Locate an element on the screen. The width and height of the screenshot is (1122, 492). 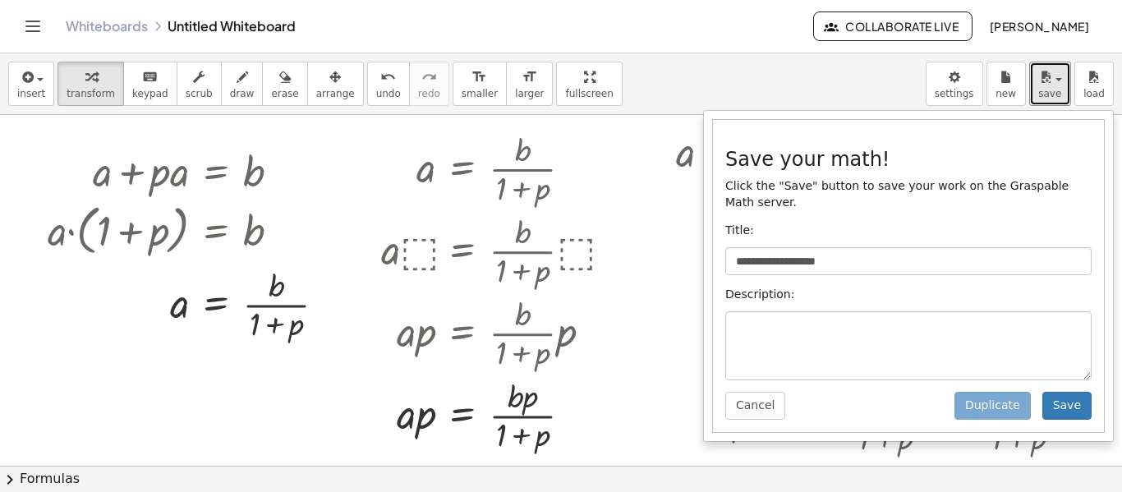
span: settings is located at coordinates (955, 94).